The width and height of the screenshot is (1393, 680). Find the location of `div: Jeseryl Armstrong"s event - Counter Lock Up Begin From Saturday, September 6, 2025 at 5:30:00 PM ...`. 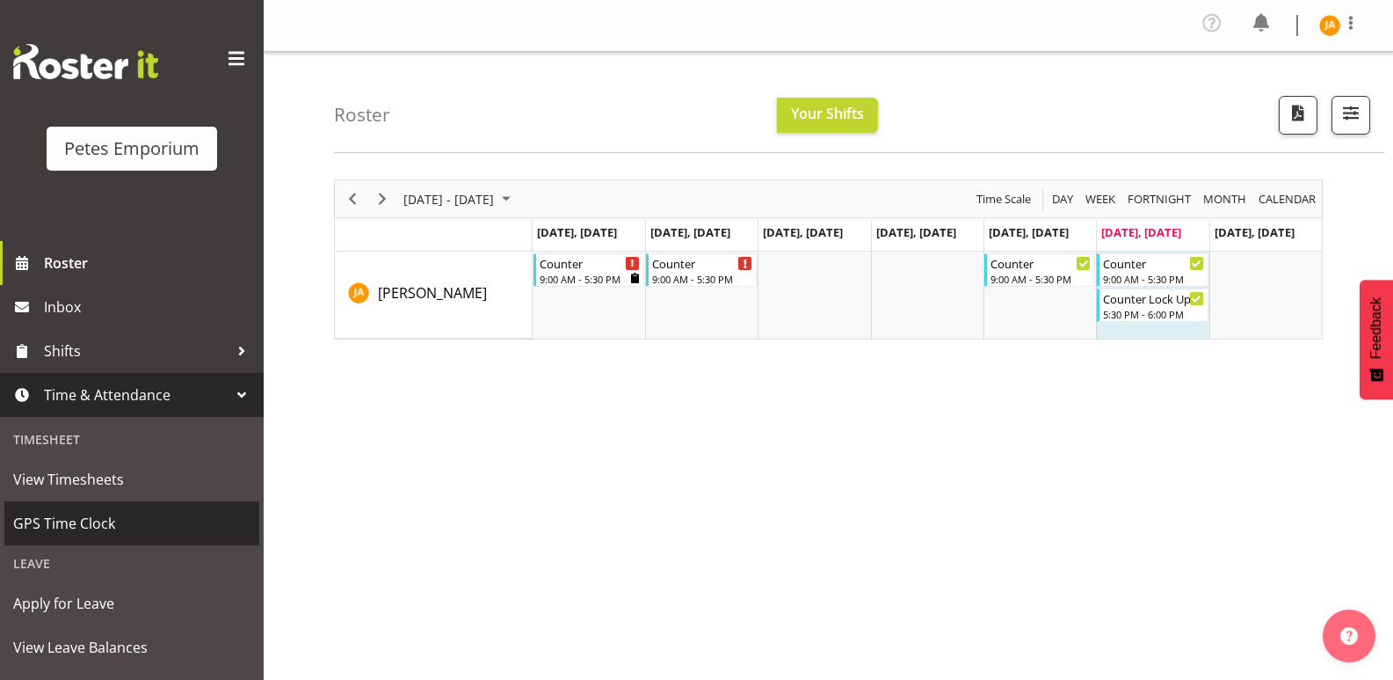

div: Jeseryl Armstrong"s event - Counter Lock Up Begin From Saturday, September 6, 2025 at 5:30:00 PM ... is located at coordinates (1153, 305).